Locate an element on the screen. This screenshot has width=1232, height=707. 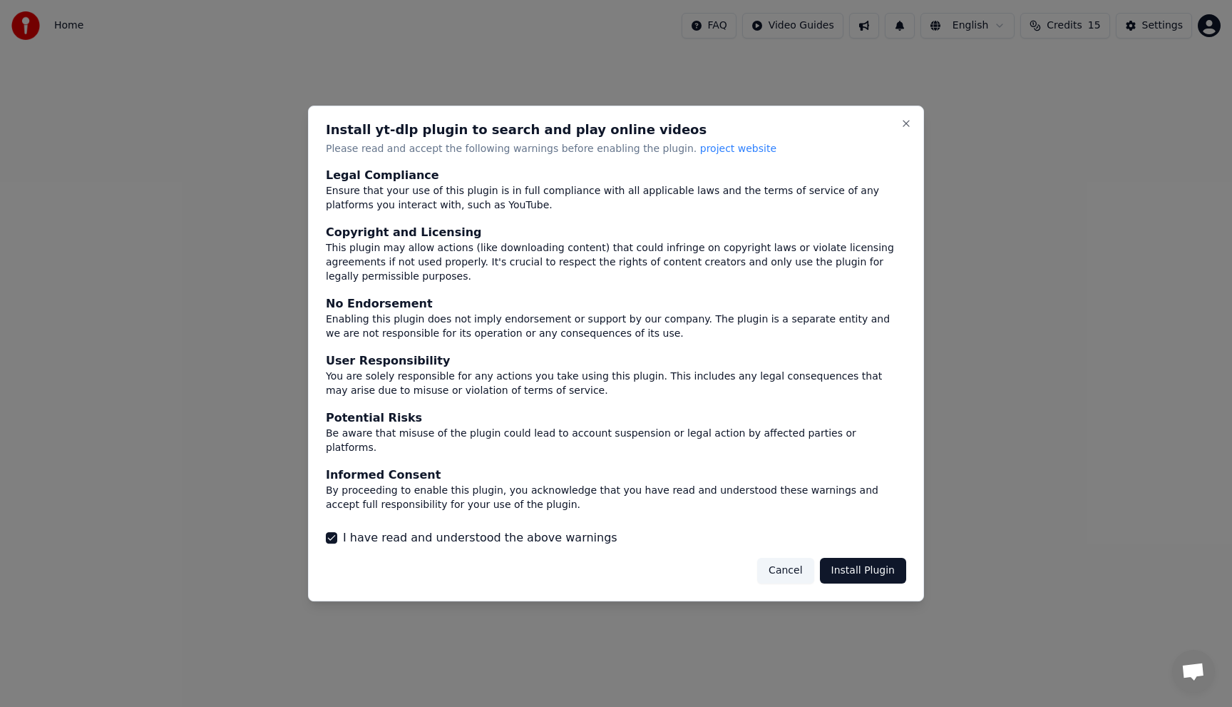
div: Potential Risks is located at coordinates (616, 418).